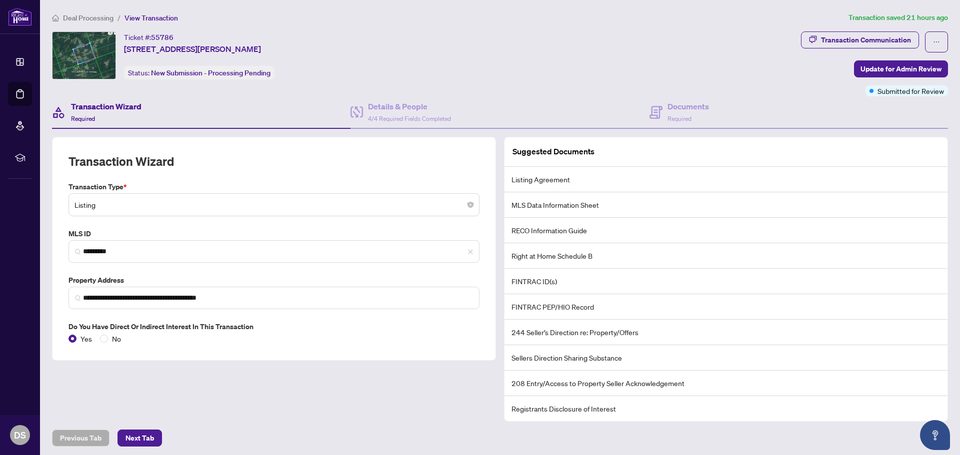 This screenshot has width=960, height=455. I want to click on li: Listing Agreement, so click(726, 179).